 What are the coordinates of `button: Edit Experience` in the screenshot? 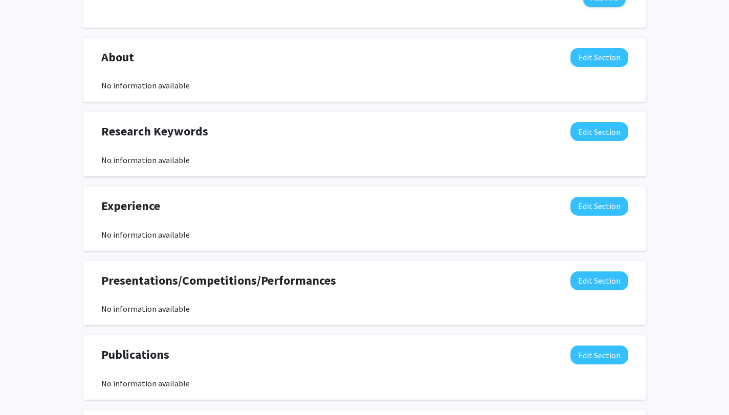 It's located at (599, 206).